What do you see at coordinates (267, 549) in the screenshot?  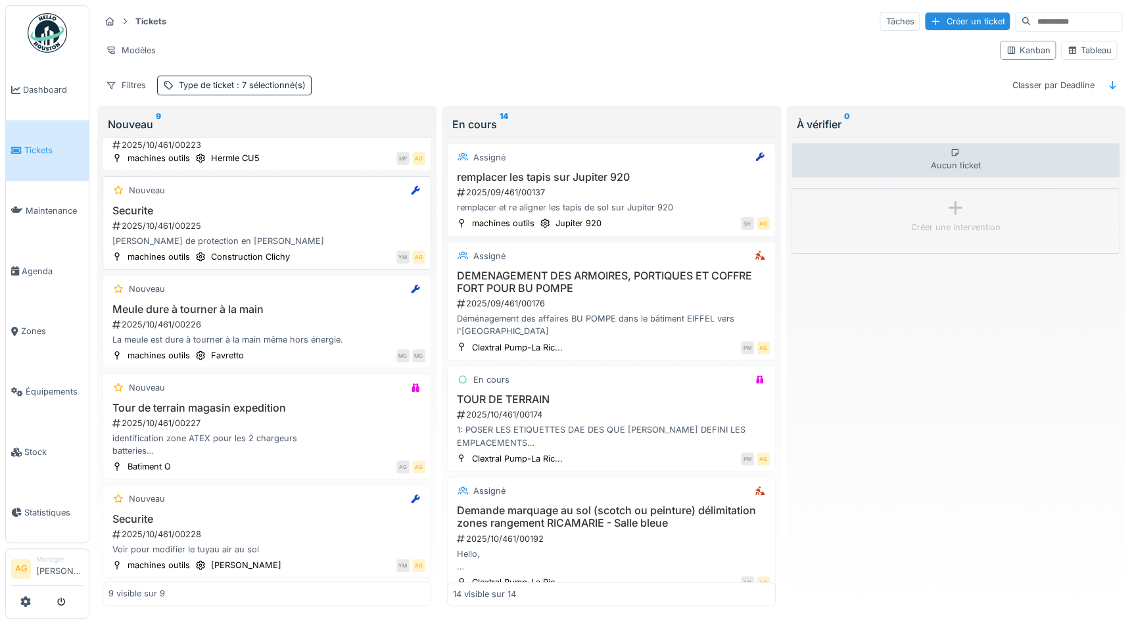 I see `div: Voir pour modifier le tuyau air au sol` at bounding box center [267, 549].